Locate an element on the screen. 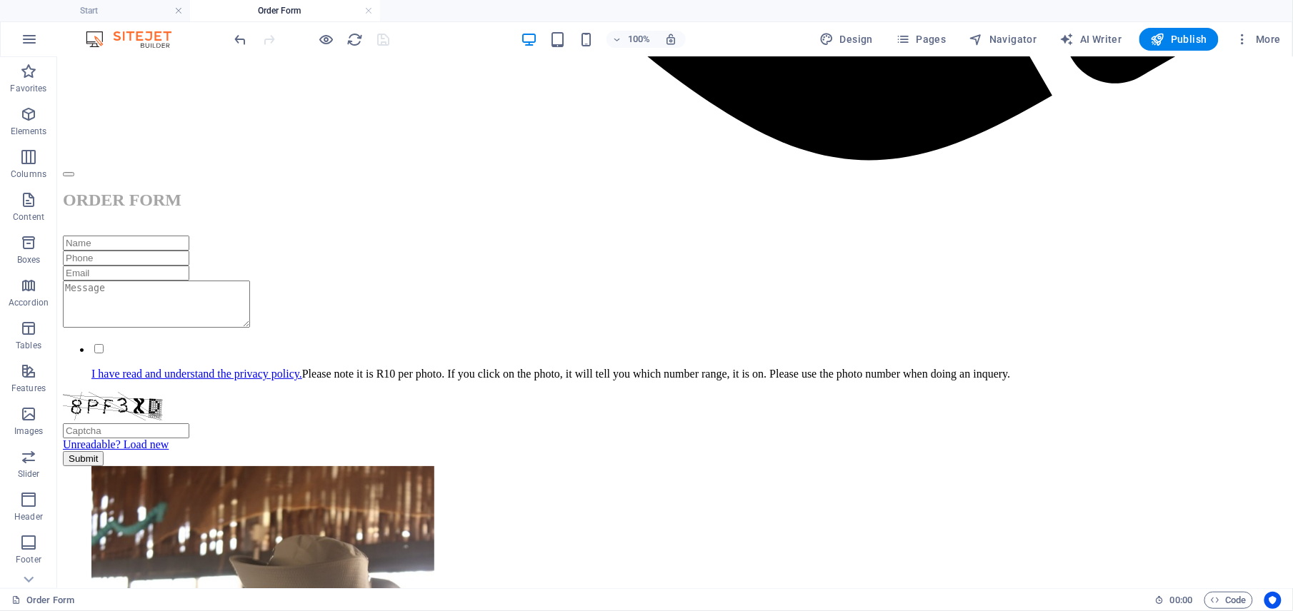 Image resolution: width=1293 pixels, height=611 pixels. p: Columns is located at coordinates (29, 174).